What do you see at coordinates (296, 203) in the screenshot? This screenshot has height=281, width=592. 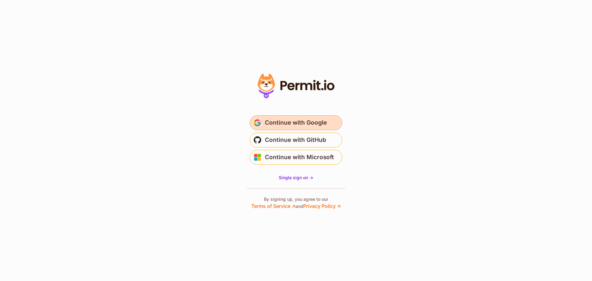 I see `p: By signing up, you agree to our and` at bounding box center [296, 203].